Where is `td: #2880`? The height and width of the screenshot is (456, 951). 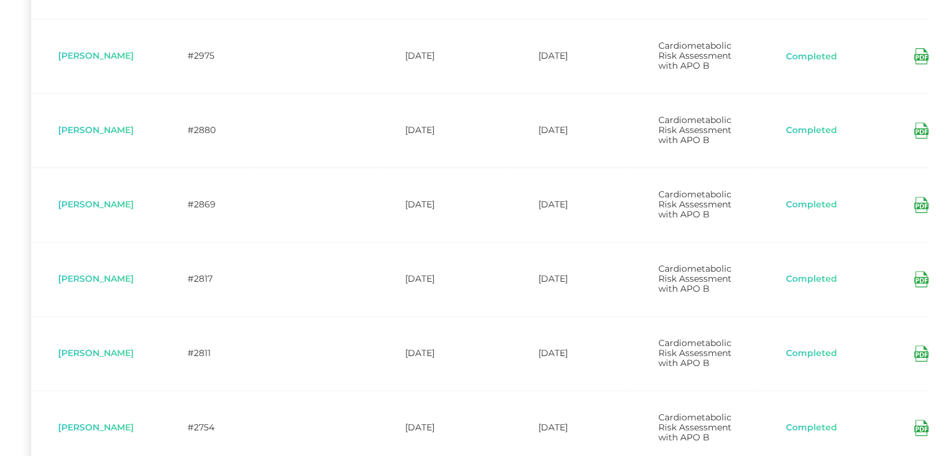
td: #2880 is located at coordinates (205, 130).